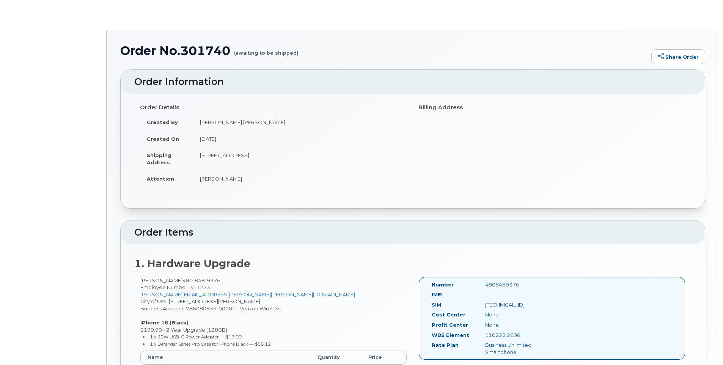 This screenshot has width=723, height=365. Describe the element at coordinates (336, 358) in the screenshot. I see `th: Quantity` at that location.